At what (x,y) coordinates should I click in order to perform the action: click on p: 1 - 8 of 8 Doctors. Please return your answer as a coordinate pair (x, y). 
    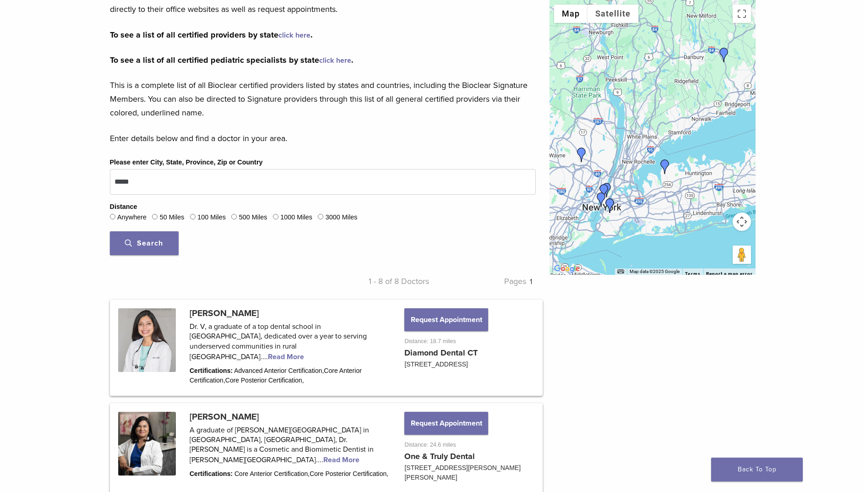
    Looking at the image, I should click on (376, 281).